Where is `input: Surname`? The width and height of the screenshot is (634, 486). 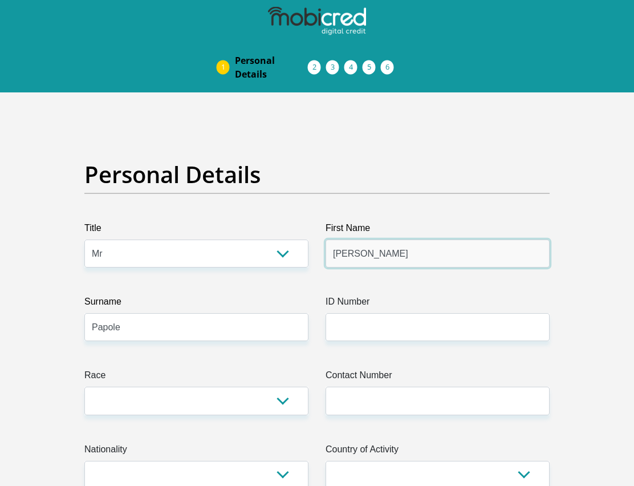 input: Surname is located at coordinates (196, 327).